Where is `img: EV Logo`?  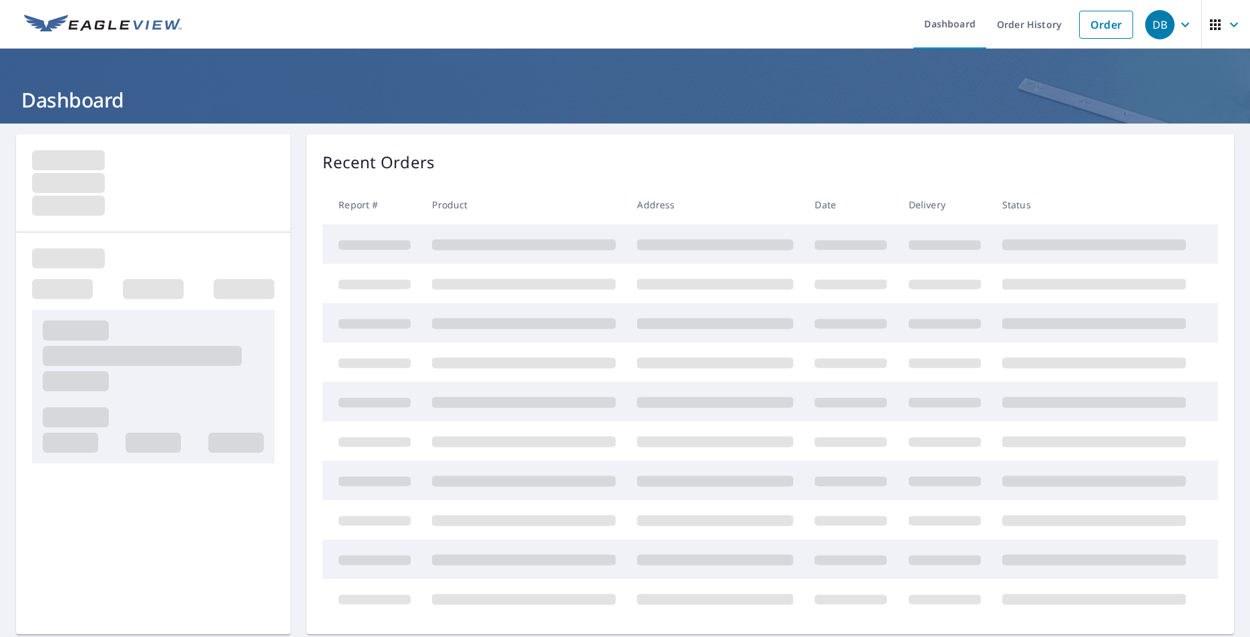 img: EV Logo is located at coordinates (103, 25).